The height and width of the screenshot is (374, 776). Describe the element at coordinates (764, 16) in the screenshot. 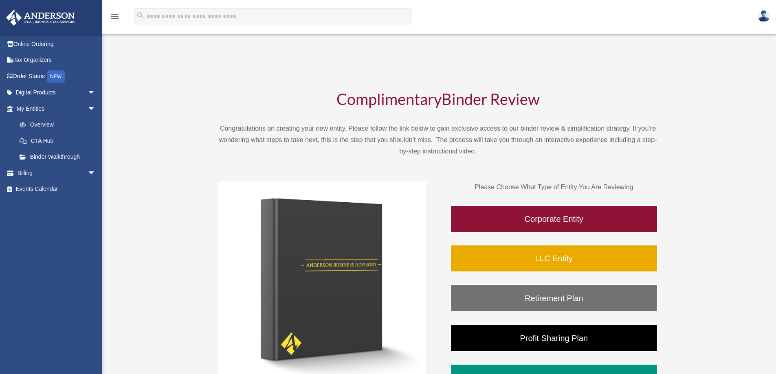

I see `img: User Pic` at that location.